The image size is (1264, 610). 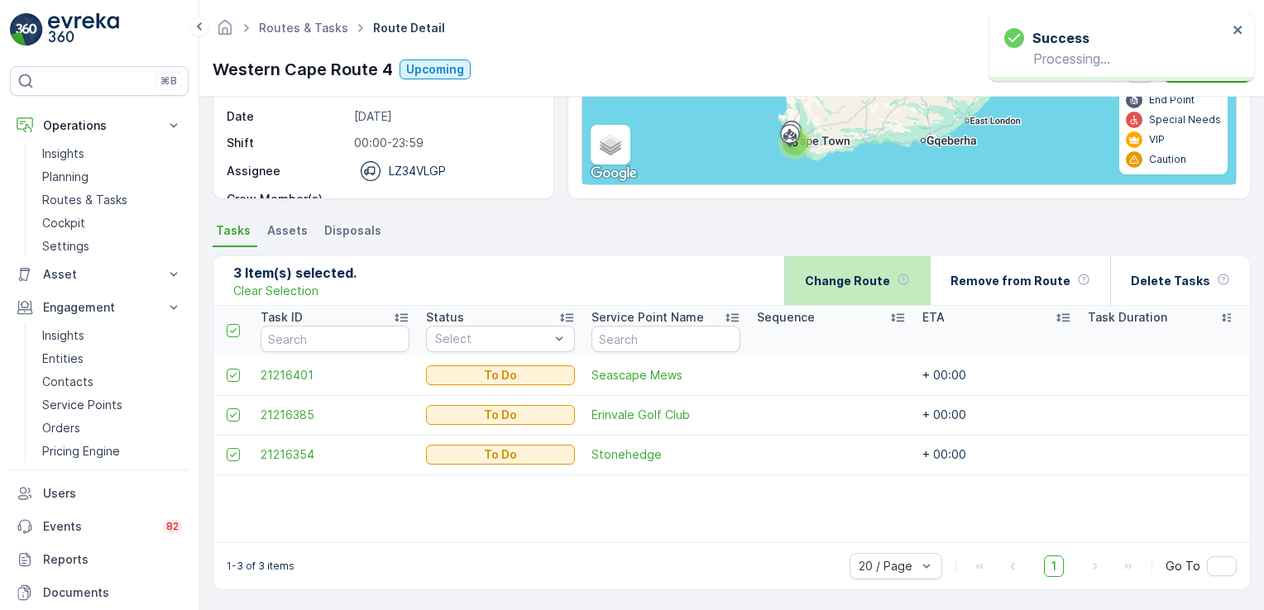 What do you see at coordinates (666, 415) in the screenshot?
I see `span: Erinvale Golf Club` at bounding box center [666, 415].